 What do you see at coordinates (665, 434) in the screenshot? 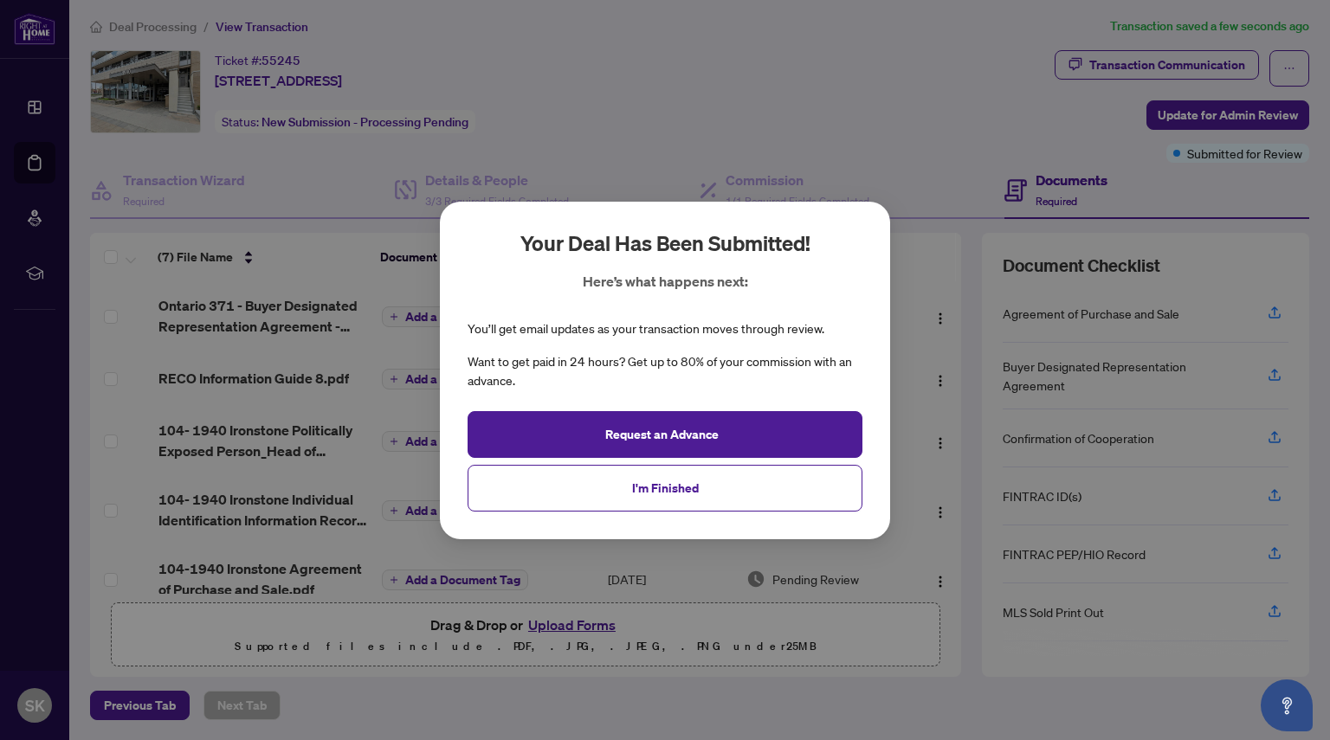
I see `a: Request an Advance` at bounding box center [665, 434].